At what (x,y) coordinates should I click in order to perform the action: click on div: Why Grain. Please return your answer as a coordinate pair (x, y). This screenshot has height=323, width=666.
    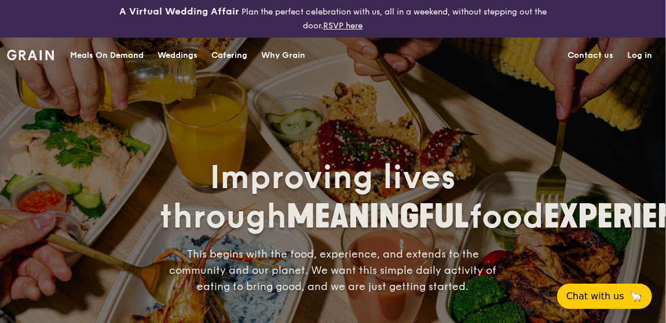
    Looking at the image, I should click on (283, 56).